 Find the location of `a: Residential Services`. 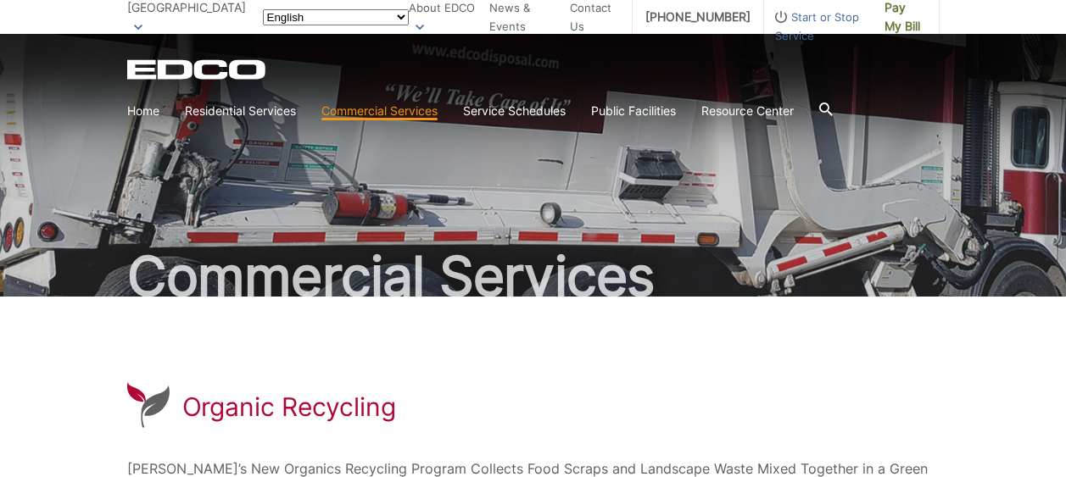

a: Residential Services is located at coordinates (240, 111).